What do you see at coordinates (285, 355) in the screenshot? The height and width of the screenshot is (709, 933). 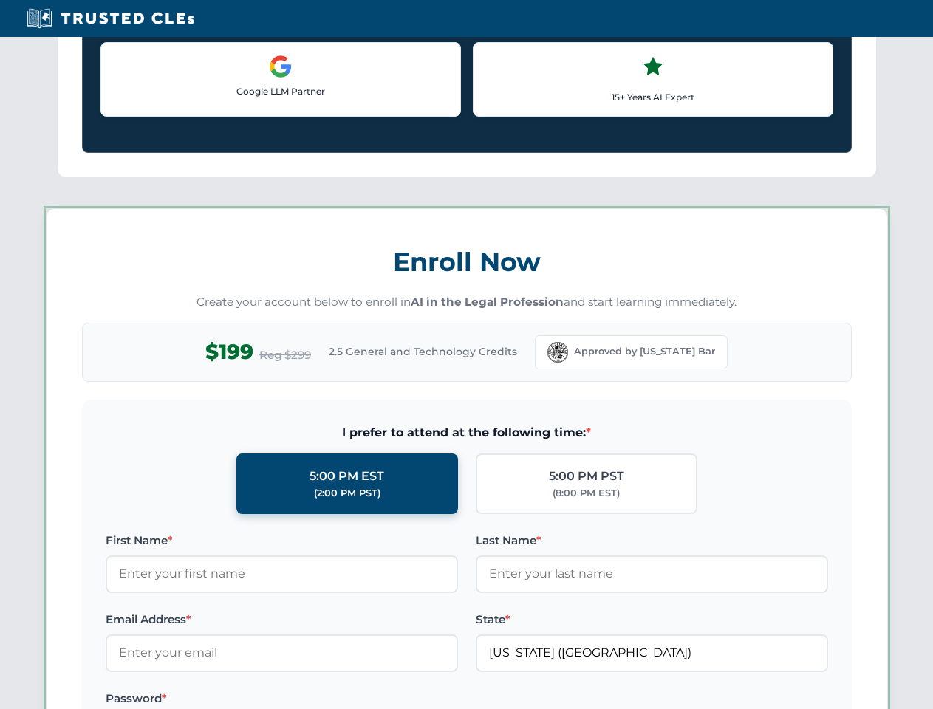 I see `span: Reg $299` at bounding box center [285, 355].